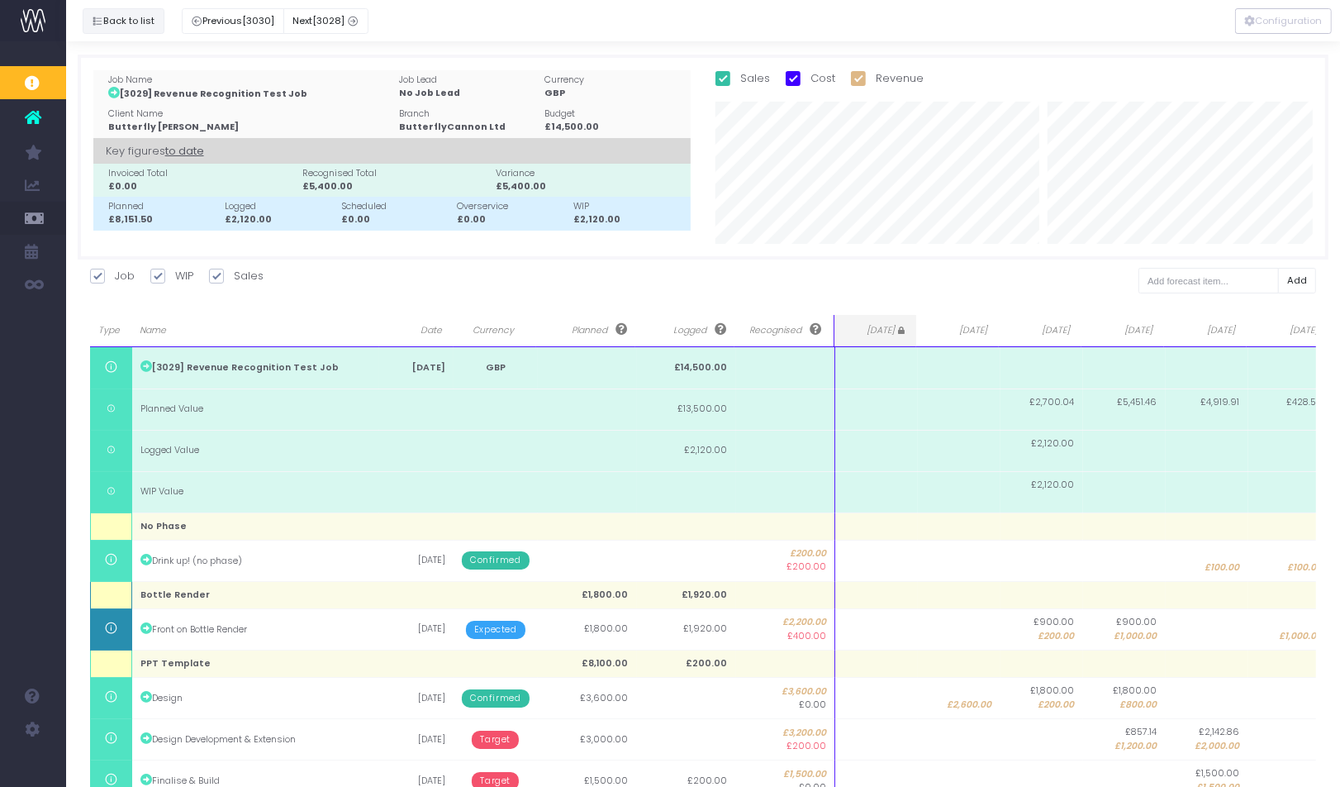 Image resolution: width=1340 pixels, height=787 pixels. I want to click on div: Logged, so click(279, 207).